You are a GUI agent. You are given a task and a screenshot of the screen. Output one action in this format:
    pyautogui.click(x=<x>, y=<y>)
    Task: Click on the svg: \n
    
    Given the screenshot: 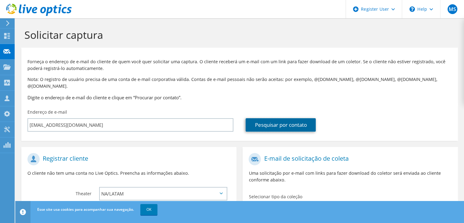 What is the action you would take?
    pyautogui.click(x=412, y=9)
    